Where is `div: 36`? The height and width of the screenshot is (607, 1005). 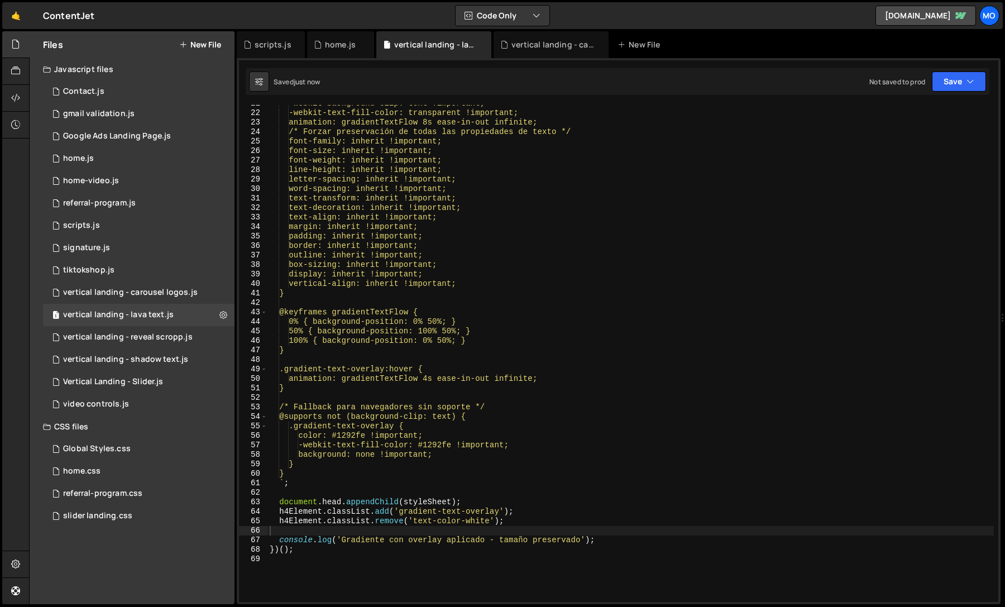
div: 36 is located at coordinates (253, 246).